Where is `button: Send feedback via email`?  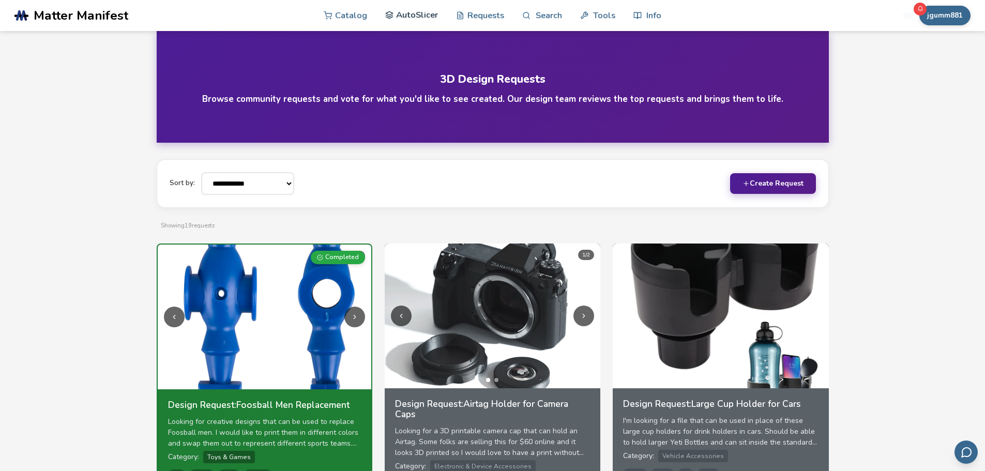 button: Send feedback via email is located at coordinates (966, 452).